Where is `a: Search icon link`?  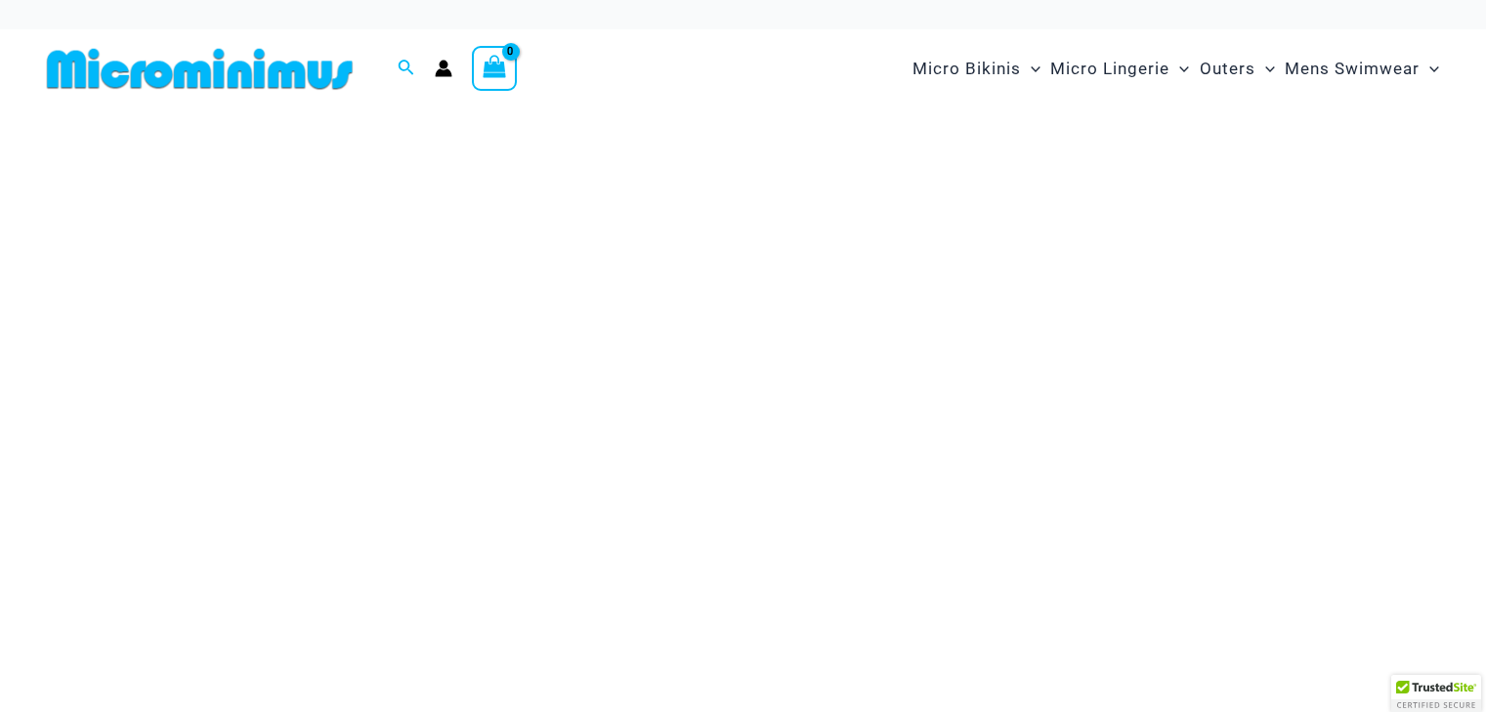
a: Search icon link is located at coordinates (406, 68).